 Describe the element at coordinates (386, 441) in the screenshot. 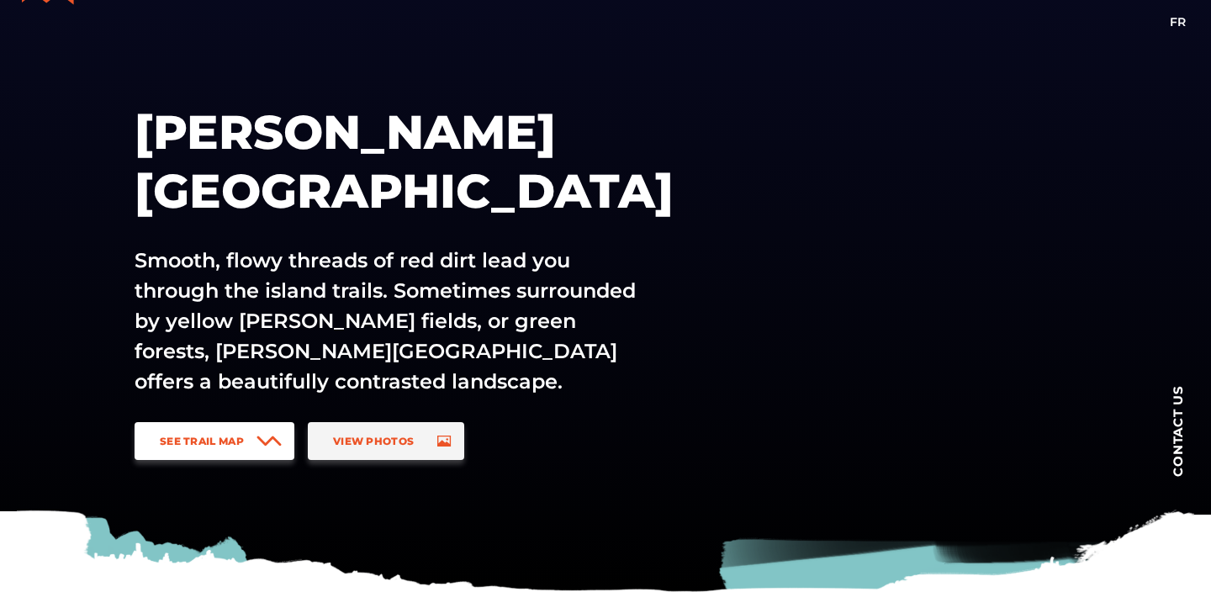

I see `a: View Photos` at that location.